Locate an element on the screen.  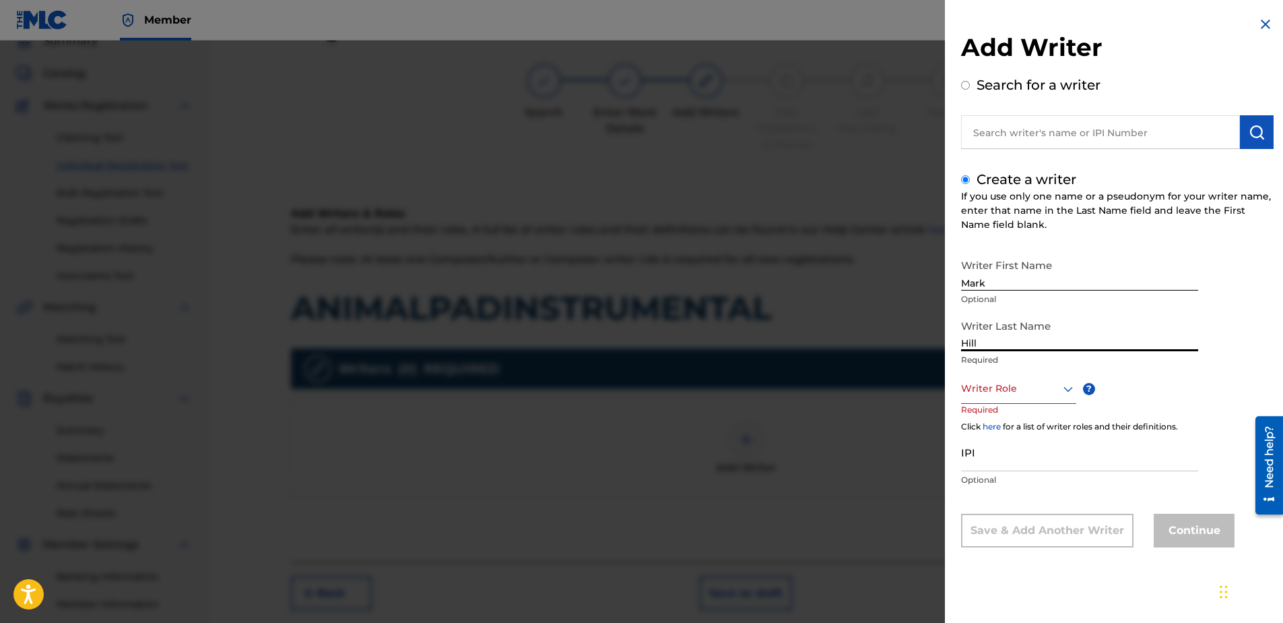
img: Top Rightsholder is located at coordinates (128, 20).